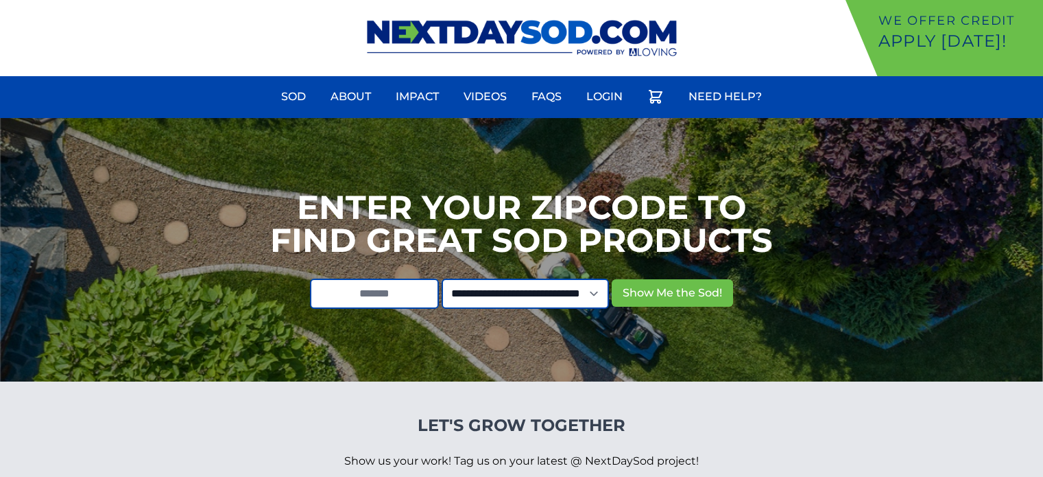 Image resolution: width=1043 pixels, height=477 pixels. Describe the element at coordinates (293, 97) in the screenshot. I see `a: Sod` at that location.